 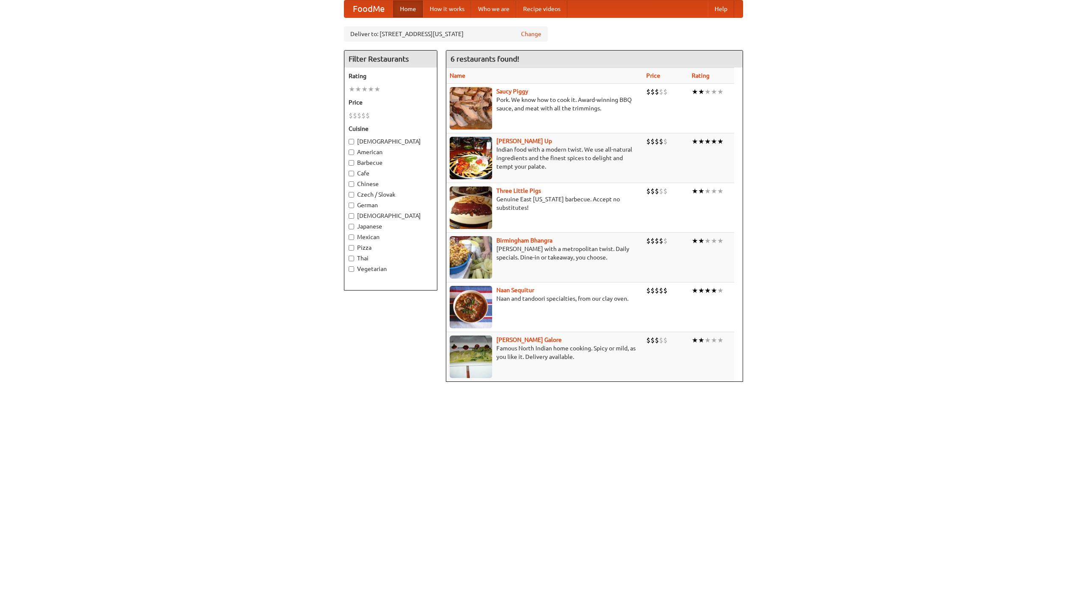 What do you see at coordinates (351, 226) in the screenshot?
I see `input: Japanese` at bounding box center [351, 226].